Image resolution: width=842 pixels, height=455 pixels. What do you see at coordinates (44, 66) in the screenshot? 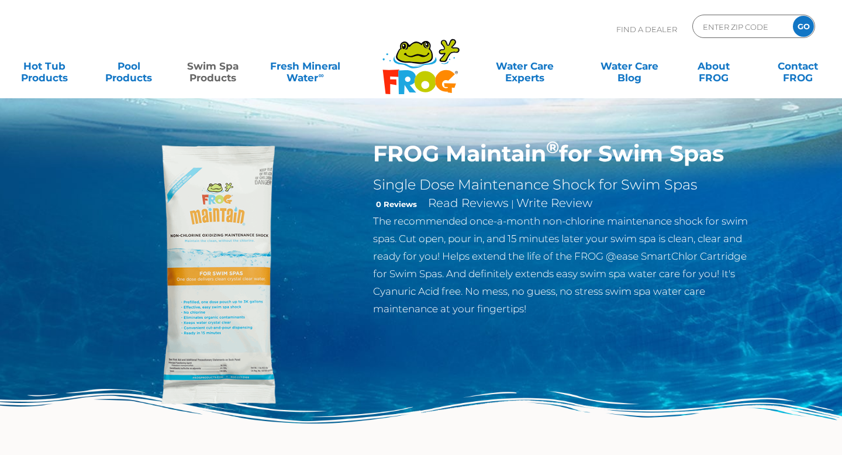
I see `a: Hot TubProducts` at bounding box center [44, 66].